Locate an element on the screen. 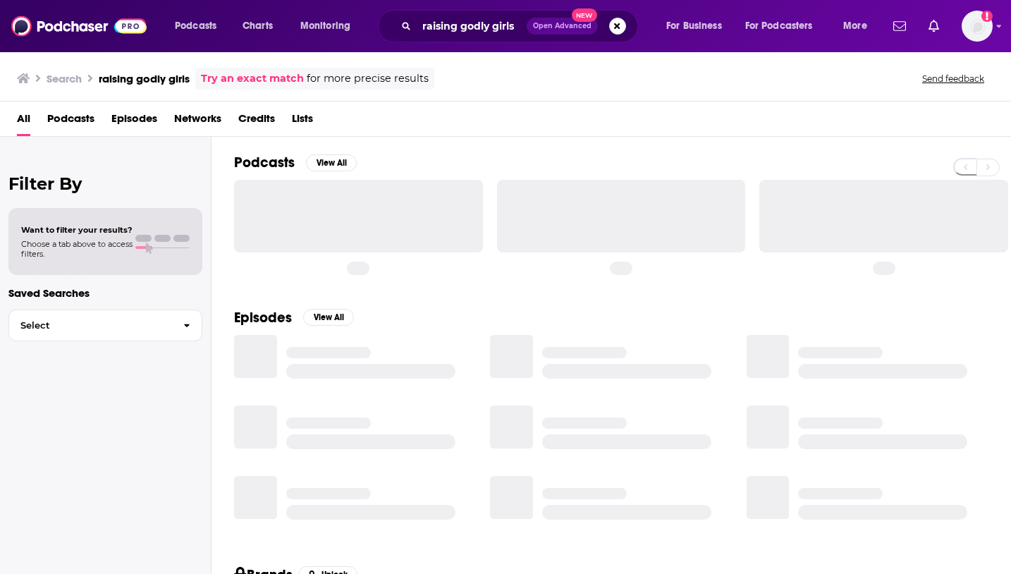  button: Send feedback is located at coordinates (953, 78).